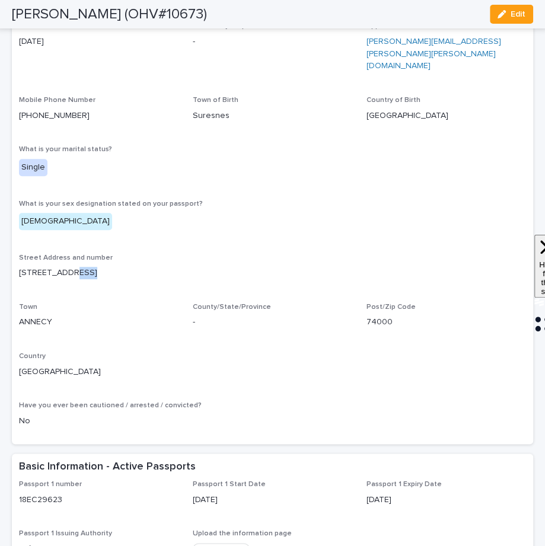 The height and width of the screenshot is (546, 545). What do you see at coordinates (107, 467) in the screenshot?
I see `h2: Basic Information - Active Passports` at bounding box center [107, 467].